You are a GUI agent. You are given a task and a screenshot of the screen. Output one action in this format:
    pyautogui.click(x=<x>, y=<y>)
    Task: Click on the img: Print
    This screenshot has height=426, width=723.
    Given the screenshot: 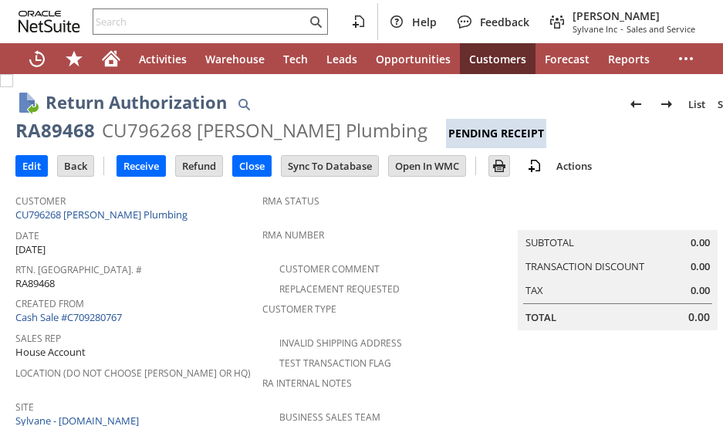 What is the action you would take?
    pyautogui.click(x=499, y=166)
    